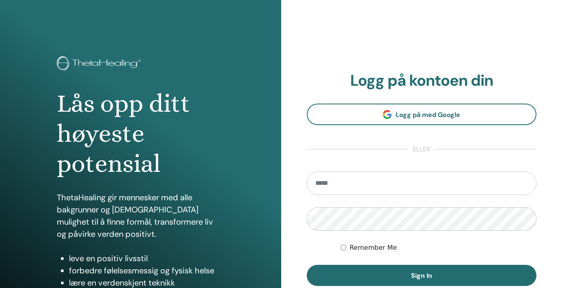 This screenshot has height=288, width=562. What do you see at coordinates (146, 270) in the screenshot?
I see `li: forbedre følelsesmessig og fysisk helse` at bounding box center [146, 270].